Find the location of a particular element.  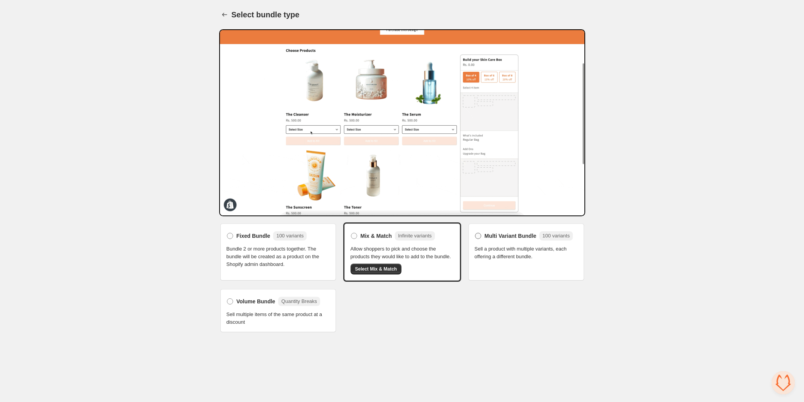

span: Mix & Match is located at coordinates (376, 236).